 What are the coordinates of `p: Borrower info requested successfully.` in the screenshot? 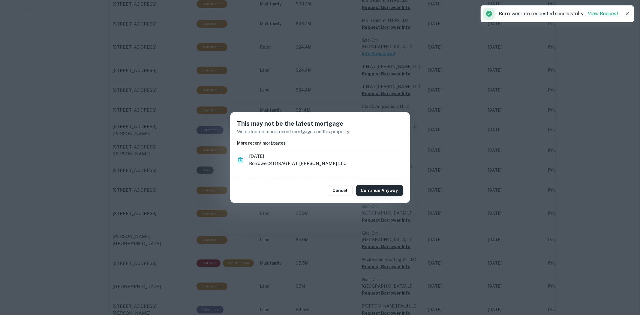 It's located at (559, 14).